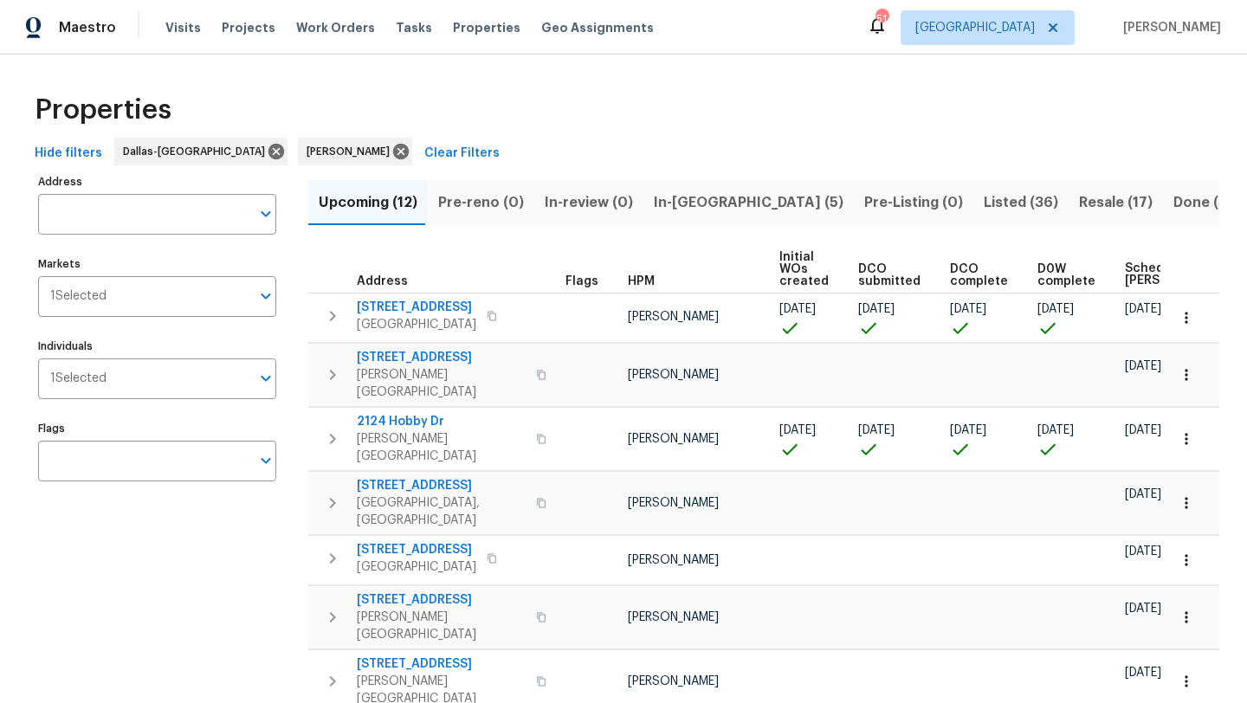 The width and height of the screenshot is (1247, 703). What do you see at coordinates (157, 346) in the screenshot?
I see `label: Individuals` at bounding box center [157, 346].